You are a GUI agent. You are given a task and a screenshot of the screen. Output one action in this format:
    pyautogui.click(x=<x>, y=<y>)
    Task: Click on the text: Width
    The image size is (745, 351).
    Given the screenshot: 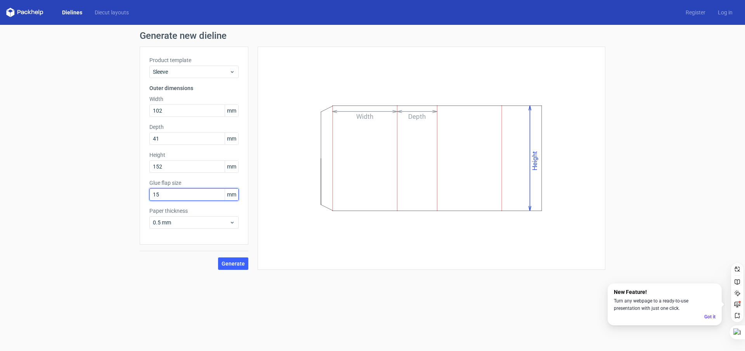 What is the action you would take?
    pyautogui.click(x=365, y=116)
    